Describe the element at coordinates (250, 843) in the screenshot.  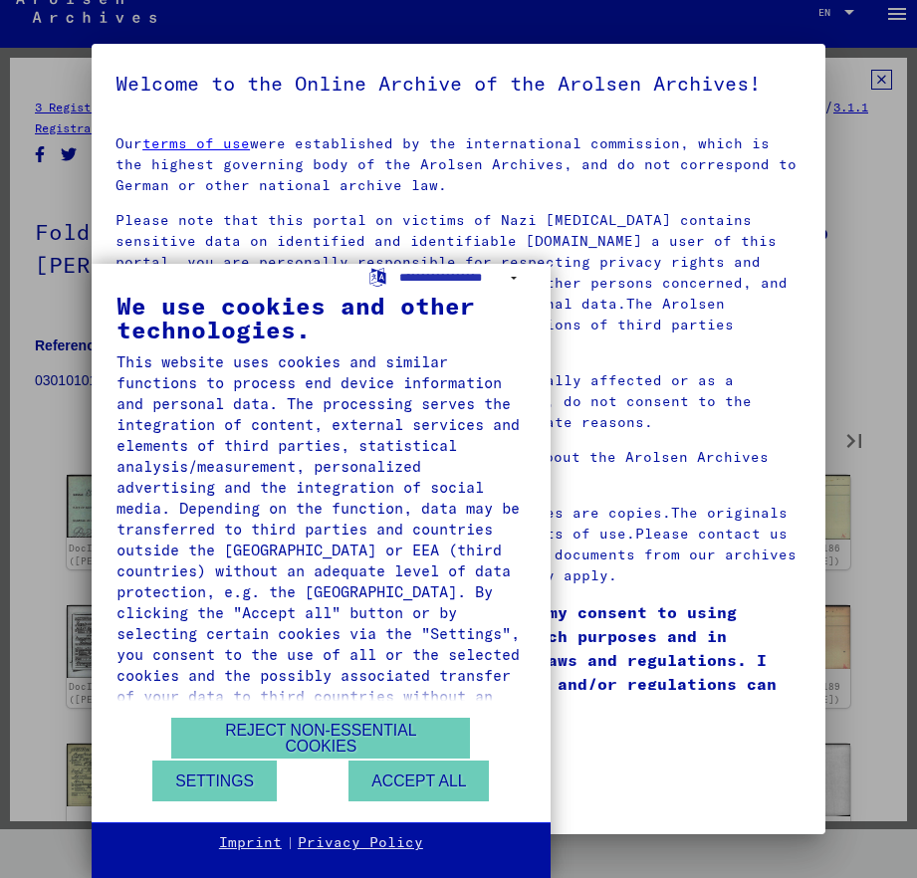
I see `a: Imprint` at that location.